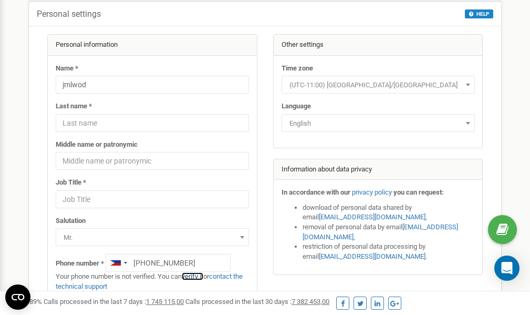 Image resolution: width=530 pixels, height=315 pixels. What do you see at coordinates (192, 276) in the screenshot?
I see `a: verify it` at bounding box center [192, 276].